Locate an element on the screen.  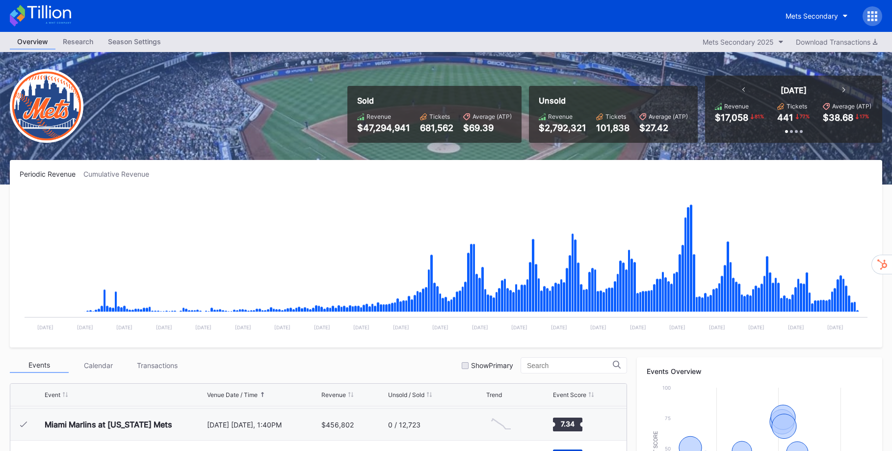
div: 681,562 is located at coordinates (437, 128).